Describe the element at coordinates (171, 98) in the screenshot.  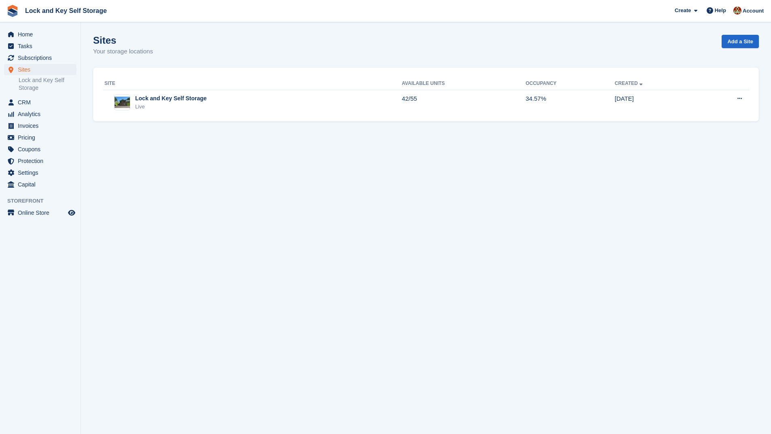
I see `div: Lock and Key Self Storage` at that location.